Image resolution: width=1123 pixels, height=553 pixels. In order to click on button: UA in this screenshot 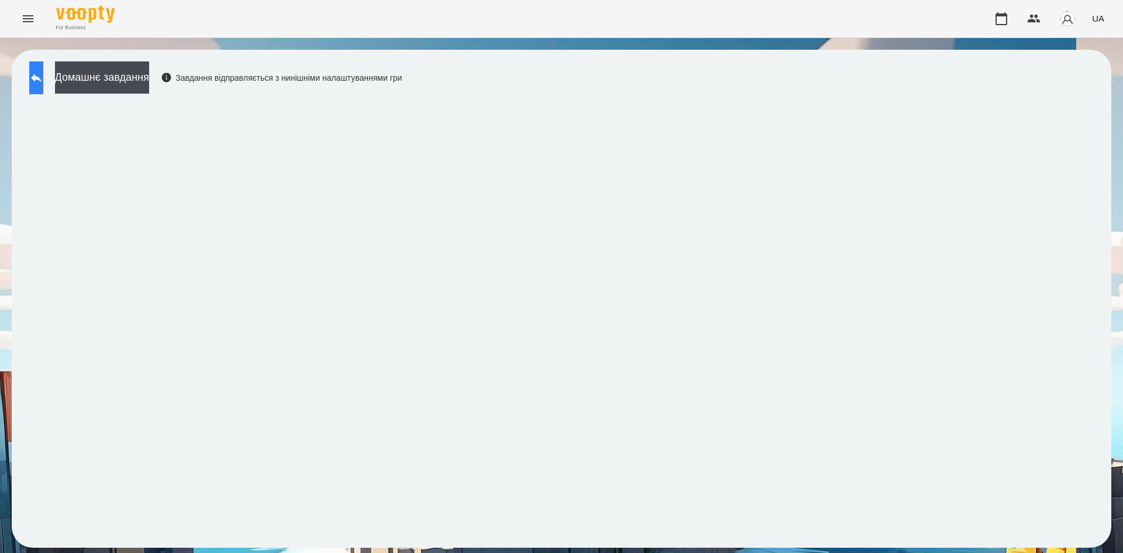, I will do `click(1098, 18)`.